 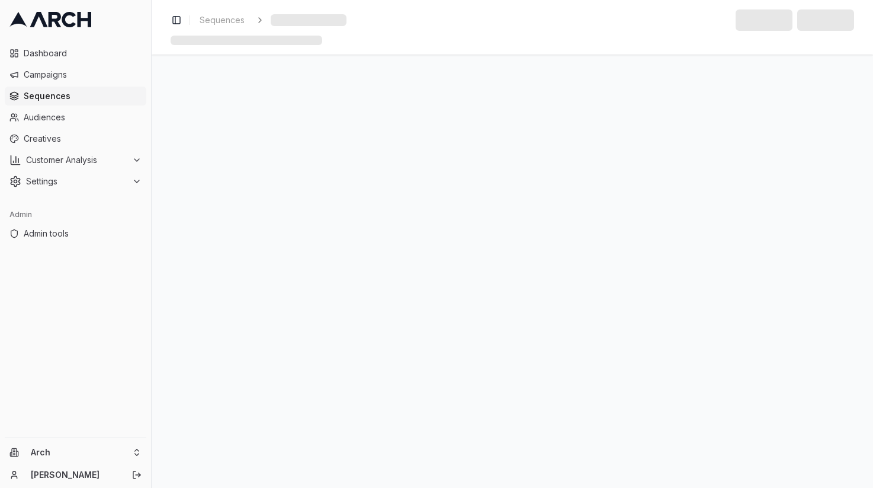 What do you see at coordinates (82, 75) in the screenshot?
I see `span: Campaigns` at bounding box center [82, 75].